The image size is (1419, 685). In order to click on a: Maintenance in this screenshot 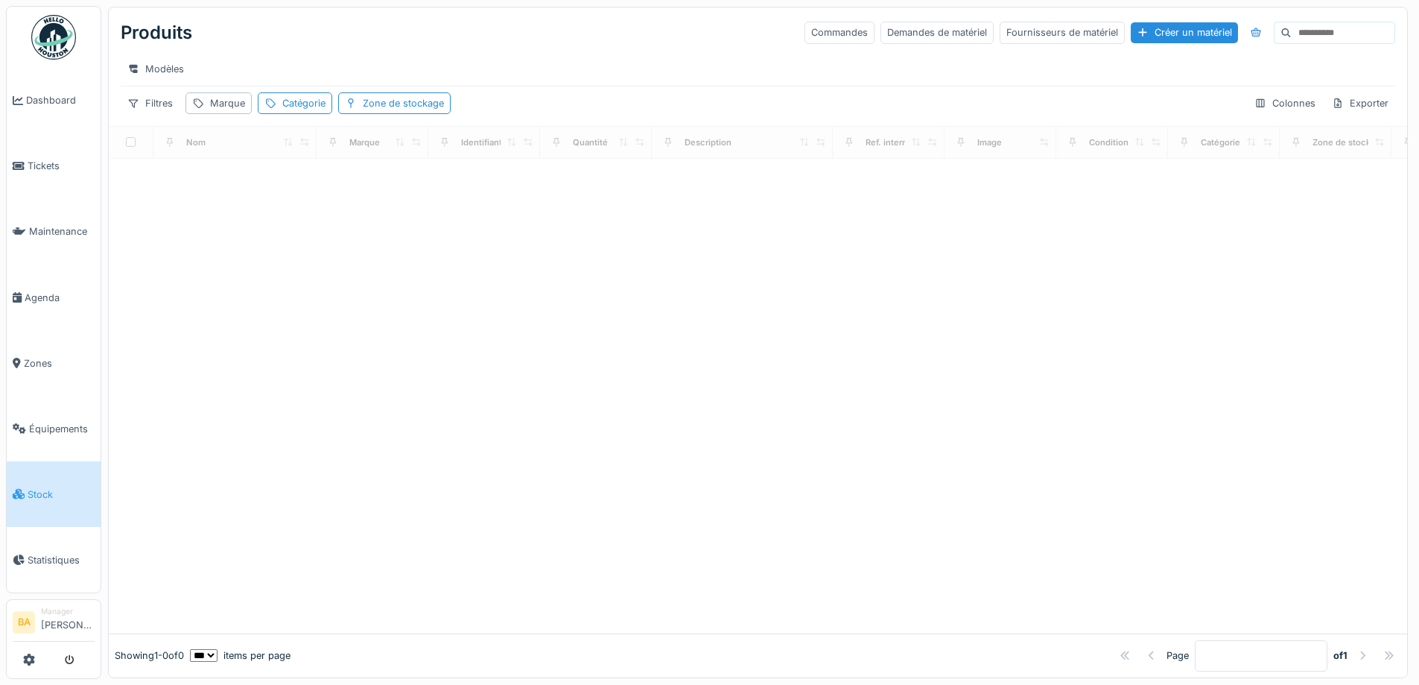, I will do `click(54, 232)`.